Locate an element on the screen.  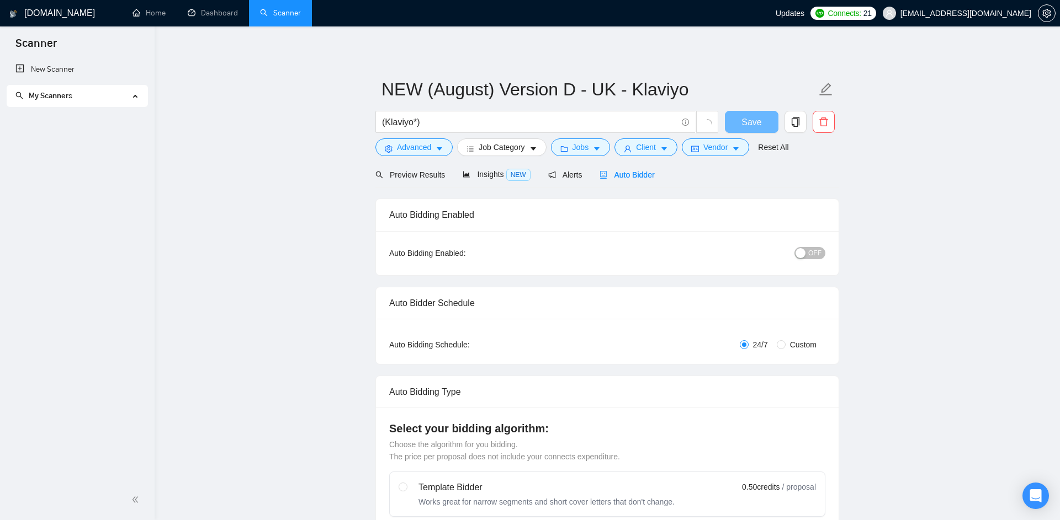
input: Scanner name... is located at coordinates (599, 89).